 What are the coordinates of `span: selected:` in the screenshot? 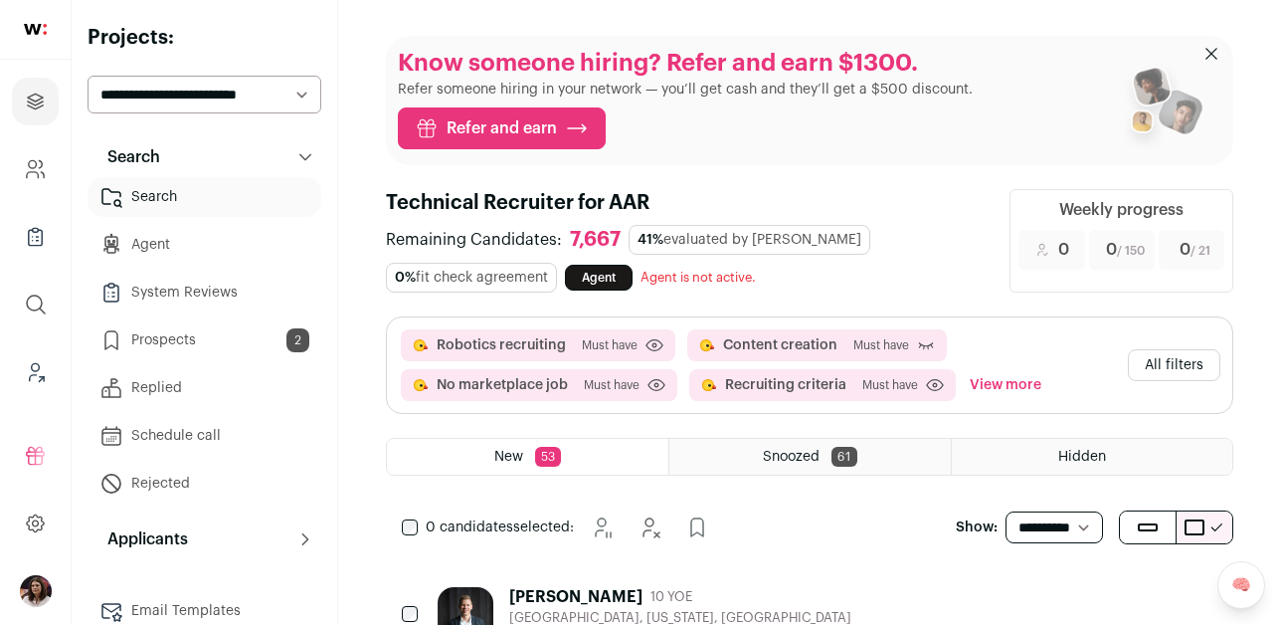 It's located at (499, 527).